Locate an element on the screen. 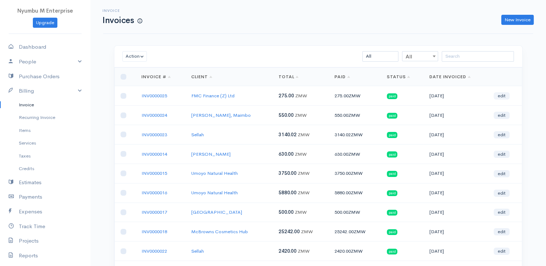 This screenshot has height=266, width=546. span: 275.00 is located at coordinates (286, 96).